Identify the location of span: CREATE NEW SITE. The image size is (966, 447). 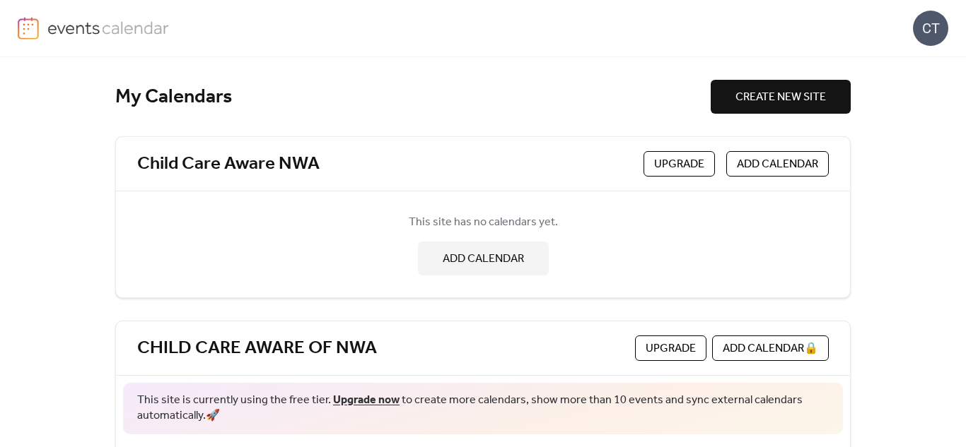
(780, 98).